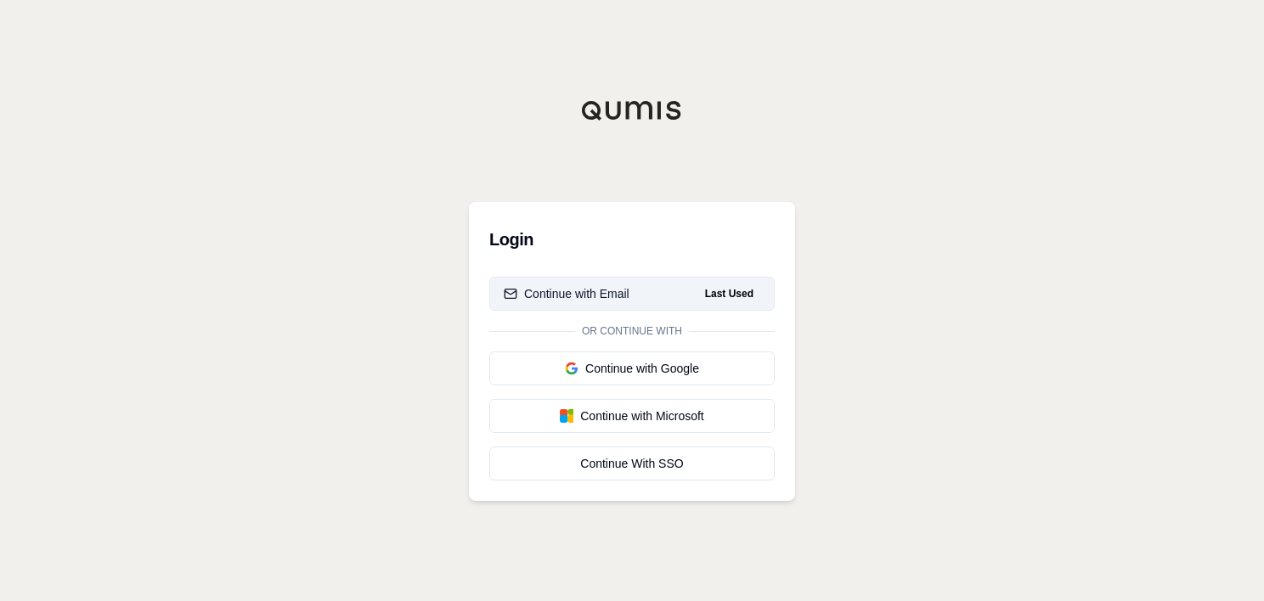 This screenshot has height=601, width=1264. I want to click on a: Continue With SSO, so click(632, 464).